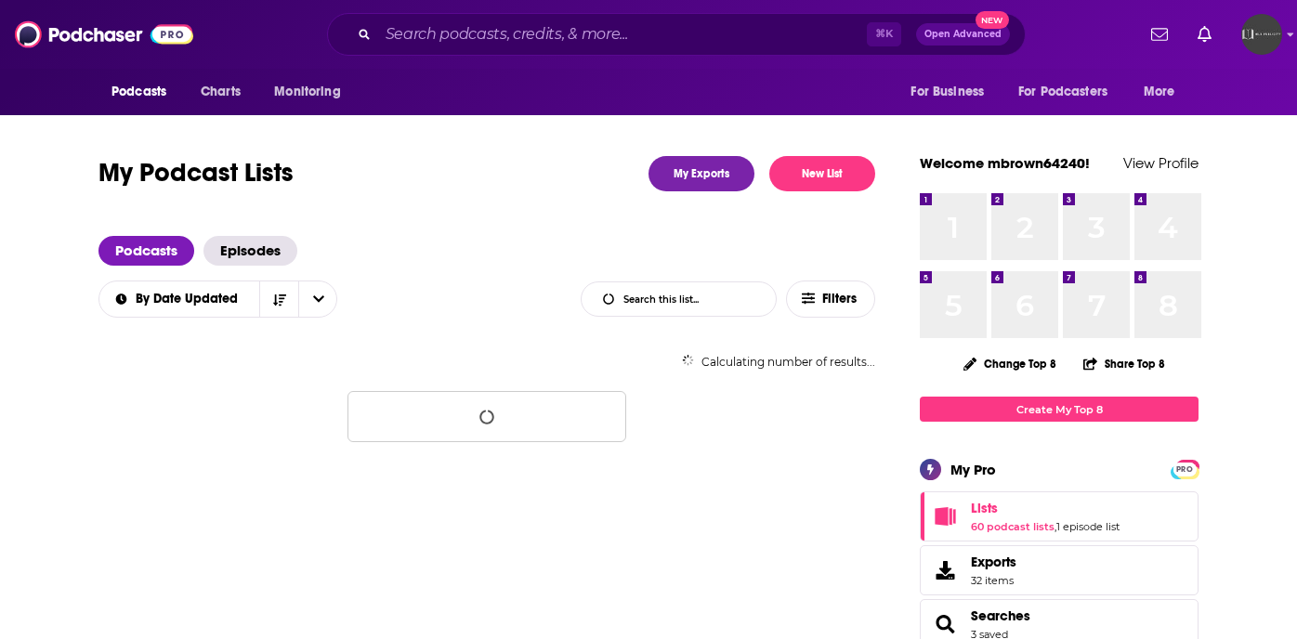 This screenshot has height=639, width=1297. Describe the element at coordinates (1059, 409) in the screenshot. I see `a: Create My Top 8` at that location.